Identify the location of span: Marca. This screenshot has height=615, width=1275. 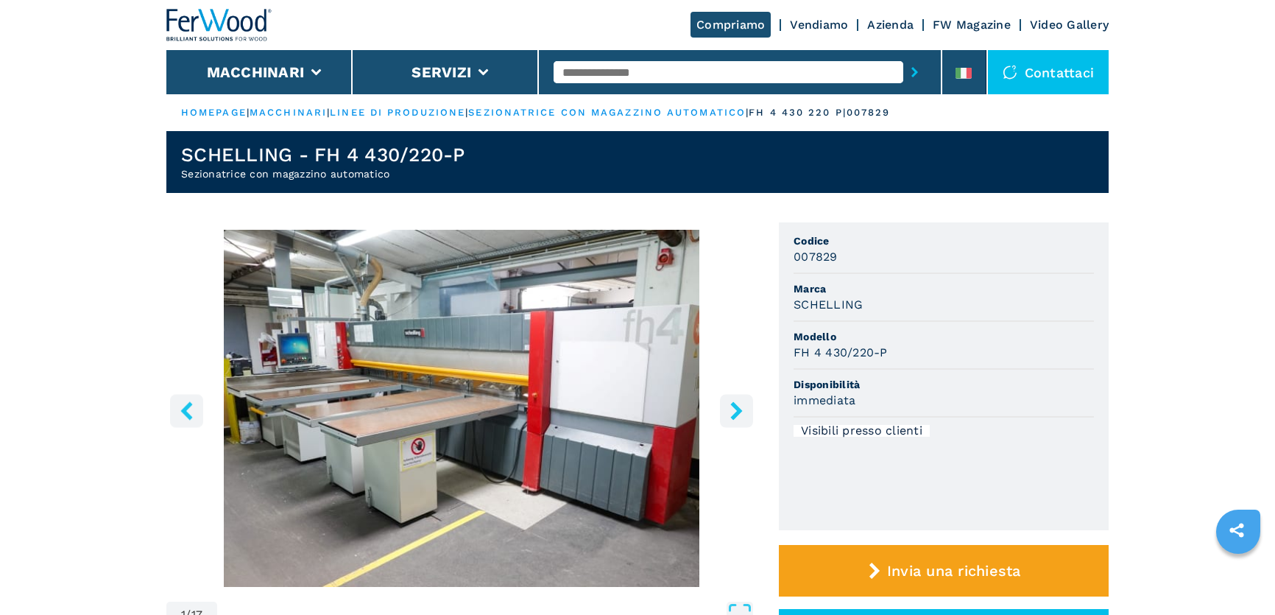
(944, 289).